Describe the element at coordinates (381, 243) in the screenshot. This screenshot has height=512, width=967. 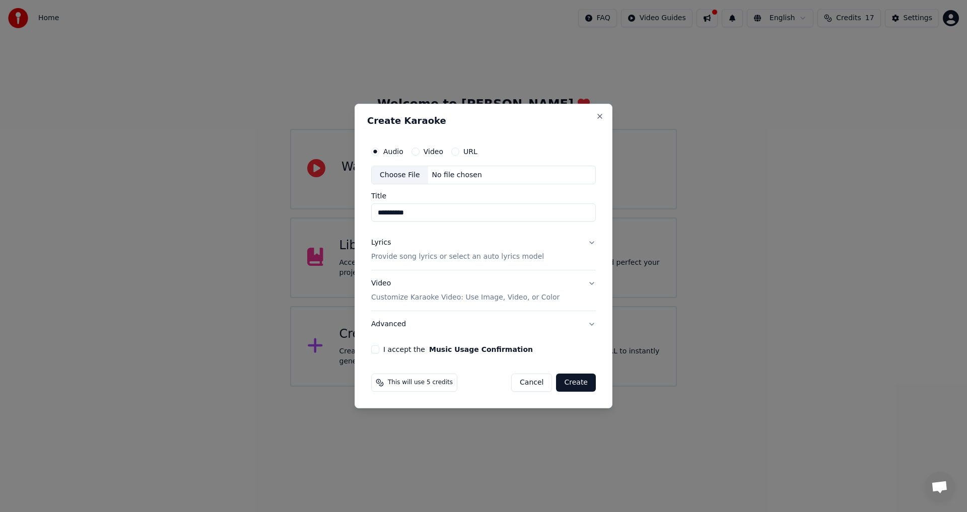
I see `div: Lyrics` at that location.